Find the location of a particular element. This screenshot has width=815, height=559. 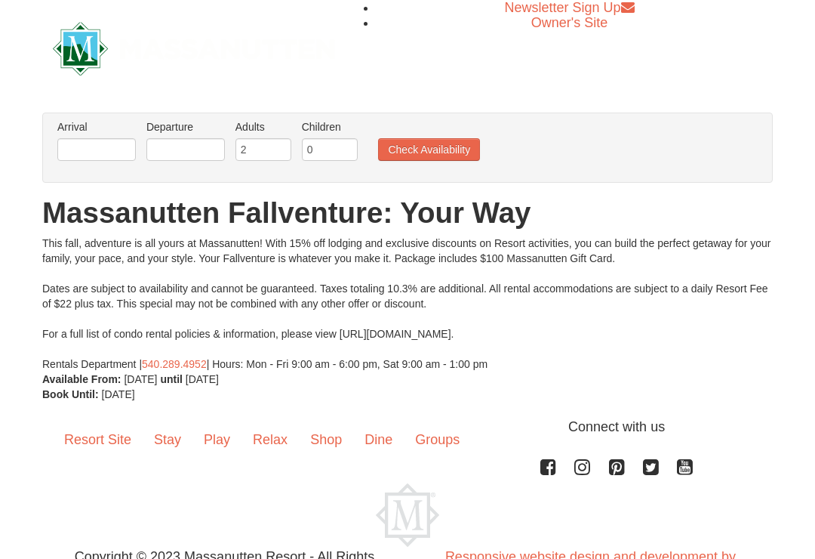

a: Owner's Site is located at coordinates (569, 23).